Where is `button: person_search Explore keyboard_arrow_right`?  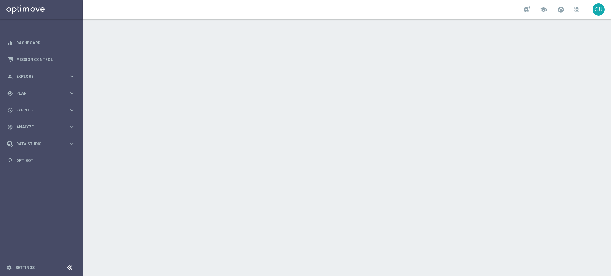 button: person_search Explore keyboard_arrow_right is located at coordinates (41, 77).